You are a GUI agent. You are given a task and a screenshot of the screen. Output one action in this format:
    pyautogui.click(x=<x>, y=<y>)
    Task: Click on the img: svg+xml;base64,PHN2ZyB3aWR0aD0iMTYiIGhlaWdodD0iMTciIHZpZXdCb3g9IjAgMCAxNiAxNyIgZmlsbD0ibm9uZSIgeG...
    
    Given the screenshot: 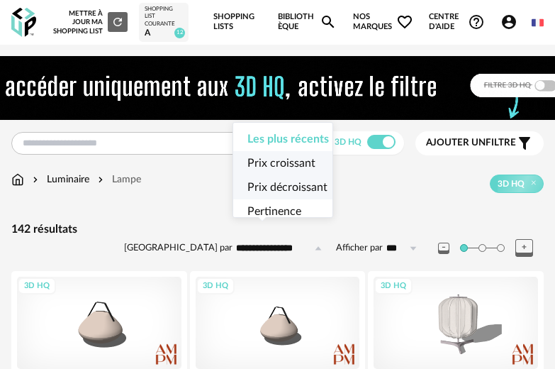 What is the action you would take?
    pyautogui.click(x=18, y=179)
    